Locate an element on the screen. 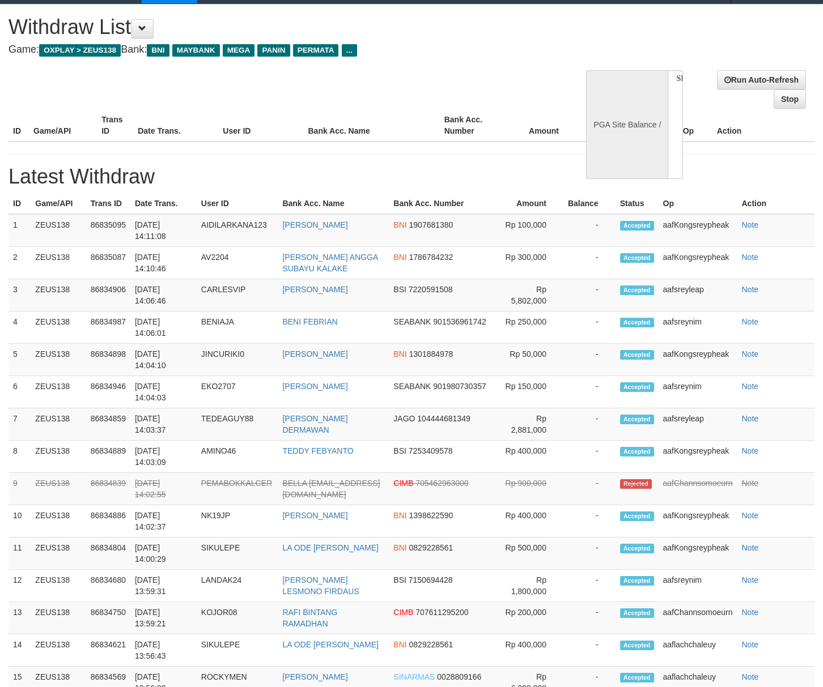 Image resolution: width=823 pixels, height=687 pixels. span: 7150694428 is located at coordinates (431, 580).